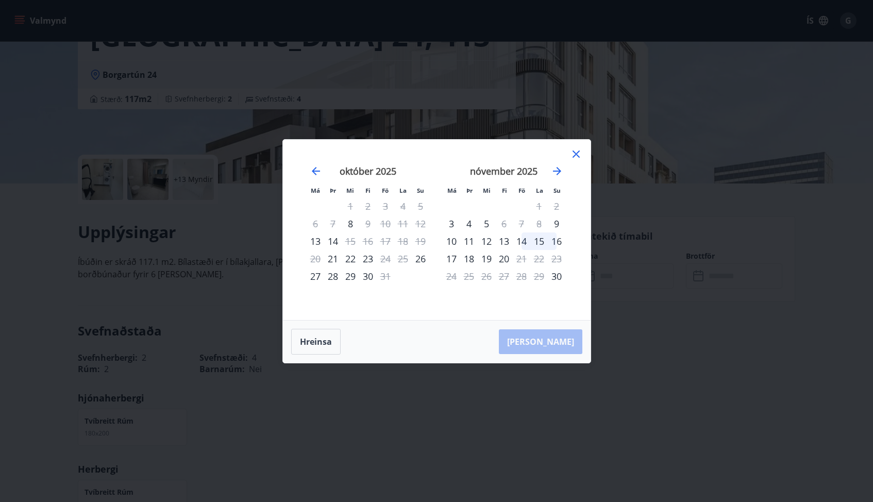  What do you see at coordinates (521, 241) in the screenshot?
I see `td: Choose föstudagur, 14. nóvember 2025 as your check-in date. It’s available.` at bounding box center [521, 241].